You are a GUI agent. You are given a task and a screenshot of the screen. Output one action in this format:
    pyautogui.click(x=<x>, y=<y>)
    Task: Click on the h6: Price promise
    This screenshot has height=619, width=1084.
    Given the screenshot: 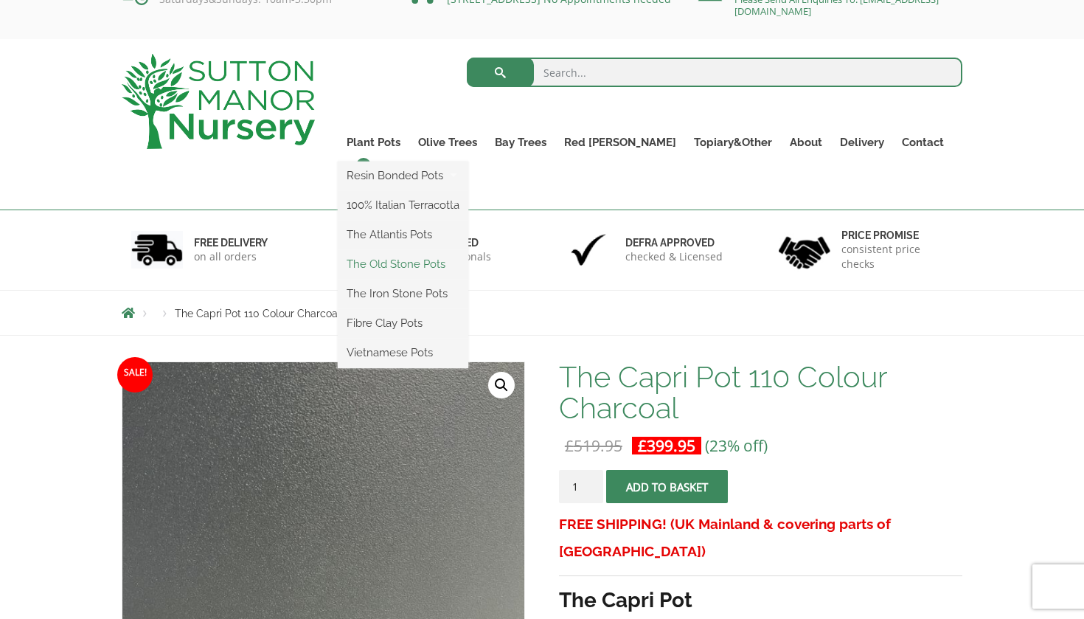 What is the action you would take?
    pyautogui.click(x=897, y=235)
    